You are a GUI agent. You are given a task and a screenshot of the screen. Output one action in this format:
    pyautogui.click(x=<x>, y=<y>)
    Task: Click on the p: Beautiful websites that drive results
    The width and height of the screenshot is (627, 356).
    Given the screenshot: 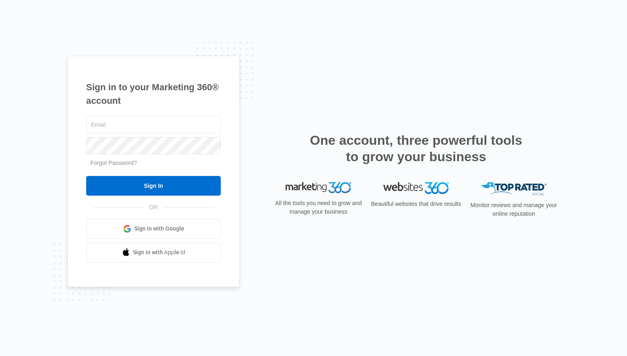 What is the action you would take?
    pyautogui.click(x=416, y=204)
    